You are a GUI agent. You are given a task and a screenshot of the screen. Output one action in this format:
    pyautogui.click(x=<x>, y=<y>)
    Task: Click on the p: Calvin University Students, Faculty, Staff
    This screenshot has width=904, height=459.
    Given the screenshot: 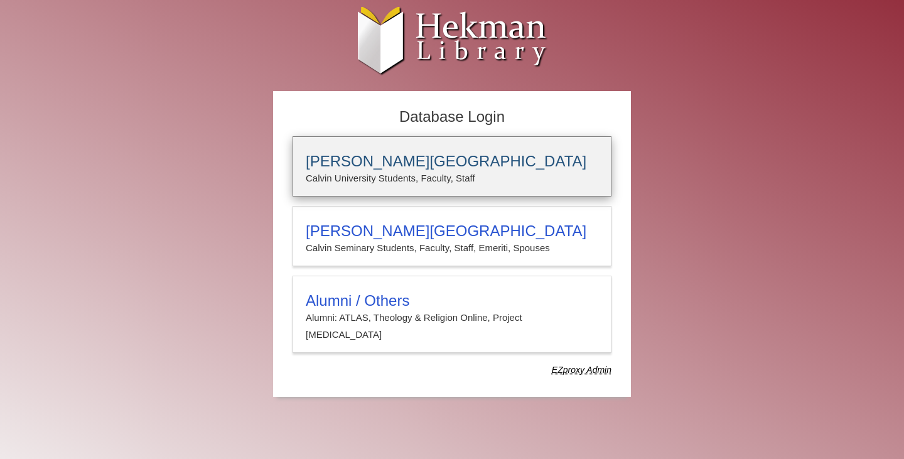 What is the action you would take?
    pyautogui.click(x=452, y=178)
    